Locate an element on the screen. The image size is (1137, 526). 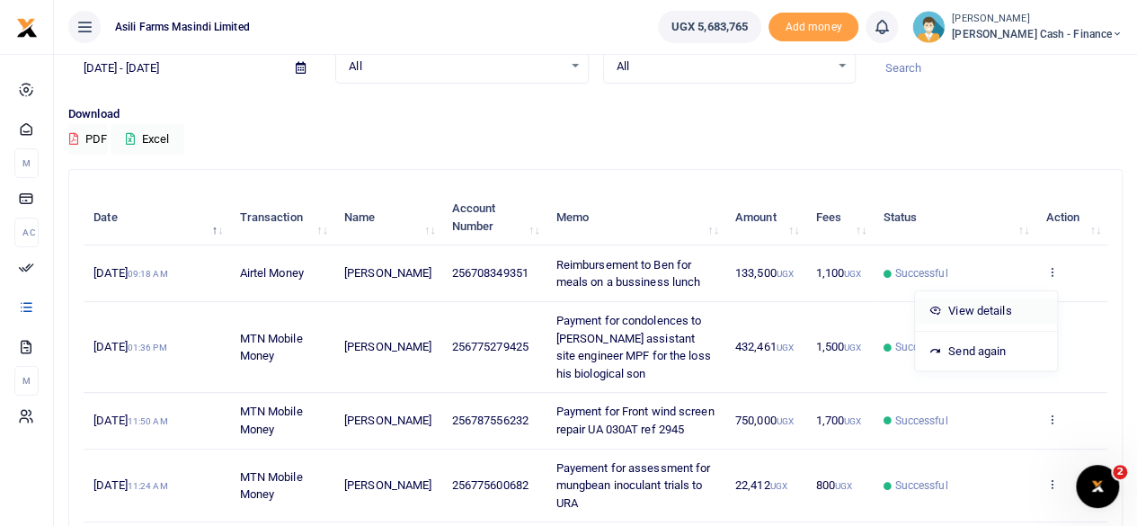
th: Date: activate to sort column descending is located at coordinates (156, 218).